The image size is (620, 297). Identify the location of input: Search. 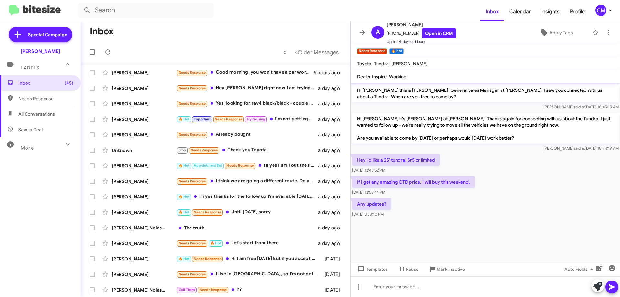
(146, 10).